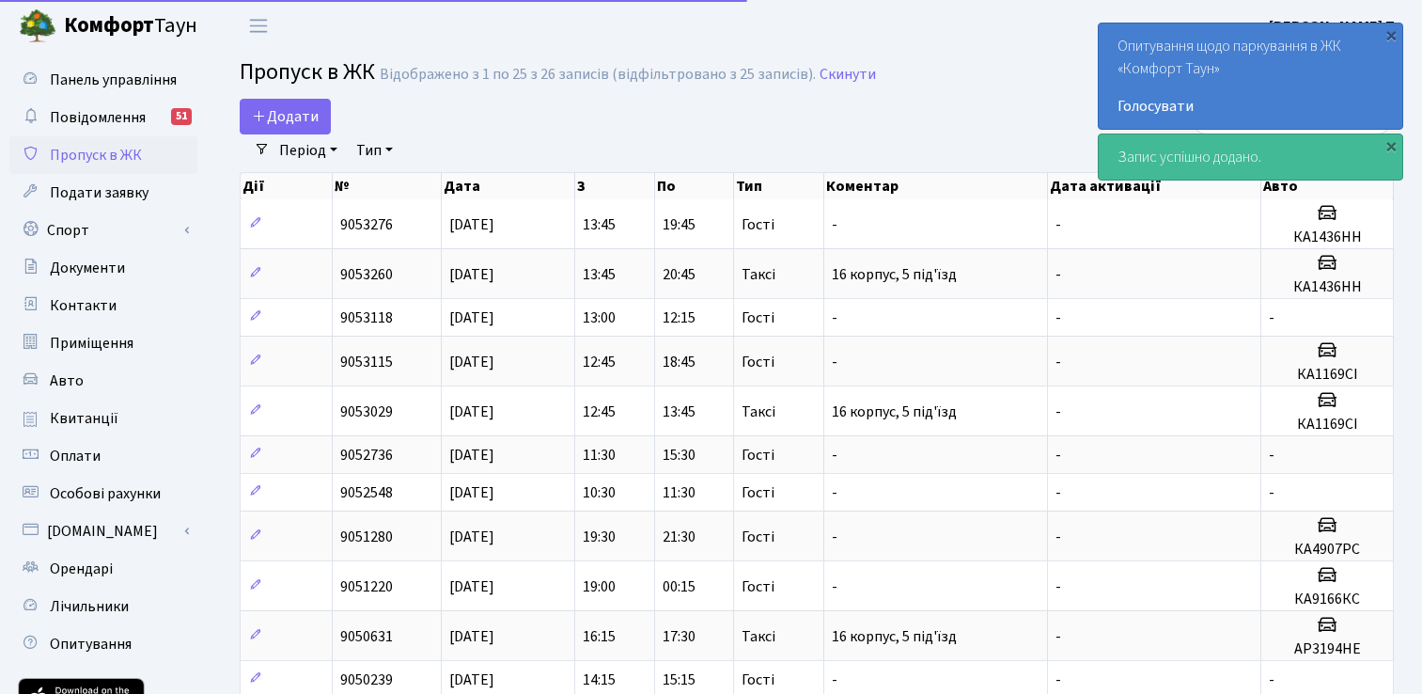 Image resolution: width=1422 pixels, height=694 pixels. I want to click on div: 51, so click(181, 117).